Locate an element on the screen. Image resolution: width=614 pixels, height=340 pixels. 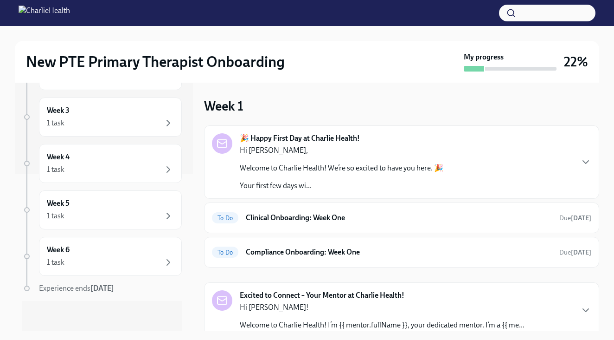
h3: Week 1 is located at coordinates (224, 106).